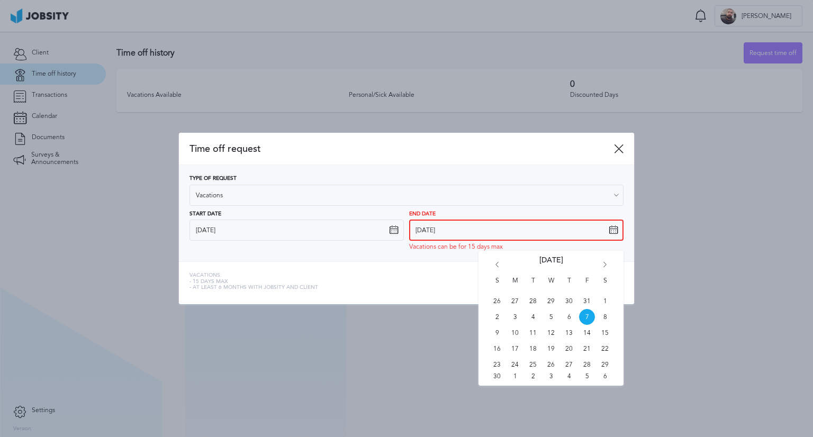 This screenshot has width=813, height=437. Describe the element at coordinates (515, 349) in the screenshot. I see `span: Mon Nov 17 2025` at that location.